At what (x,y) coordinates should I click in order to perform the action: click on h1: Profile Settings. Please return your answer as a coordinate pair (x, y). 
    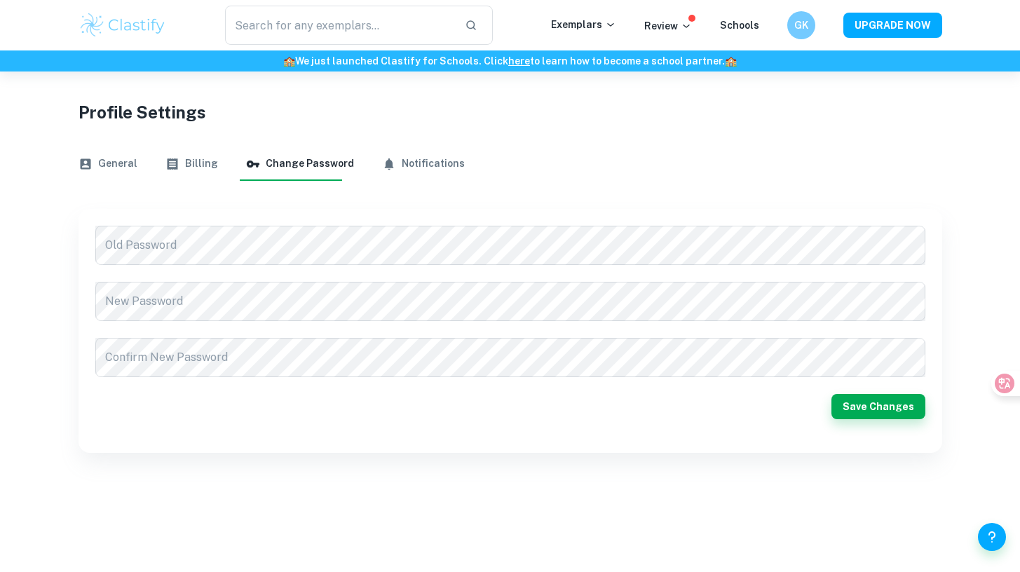
    Looking at the image, I should click on (510, 112).